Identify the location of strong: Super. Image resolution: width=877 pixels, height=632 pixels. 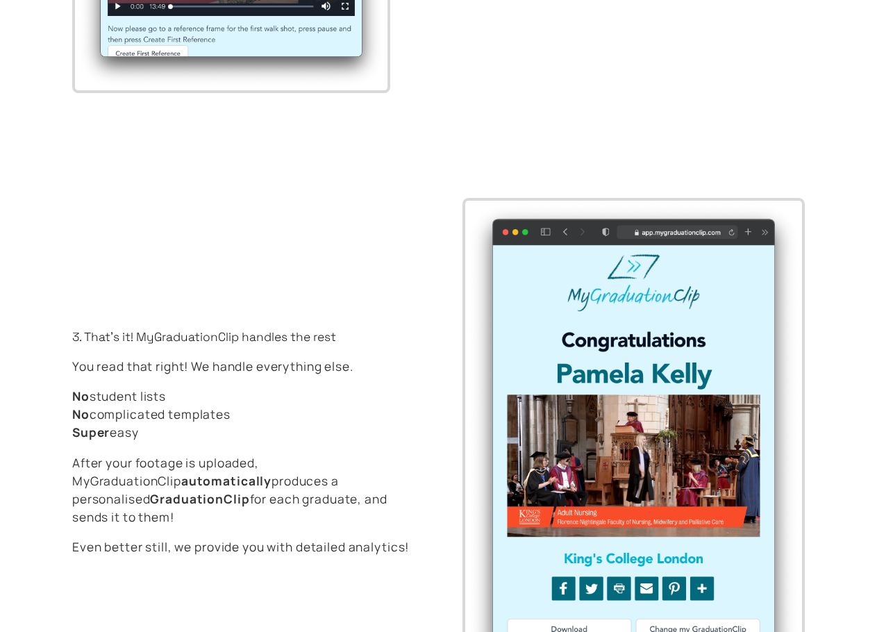
(91, 432).